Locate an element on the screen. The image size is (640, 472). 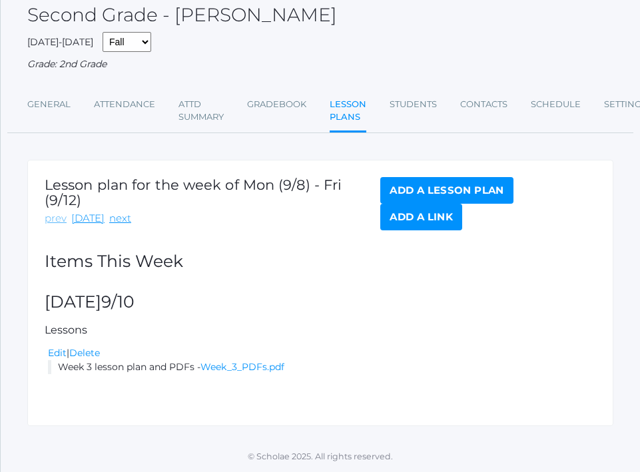
a: Edit is located at coordinates (57, 353).